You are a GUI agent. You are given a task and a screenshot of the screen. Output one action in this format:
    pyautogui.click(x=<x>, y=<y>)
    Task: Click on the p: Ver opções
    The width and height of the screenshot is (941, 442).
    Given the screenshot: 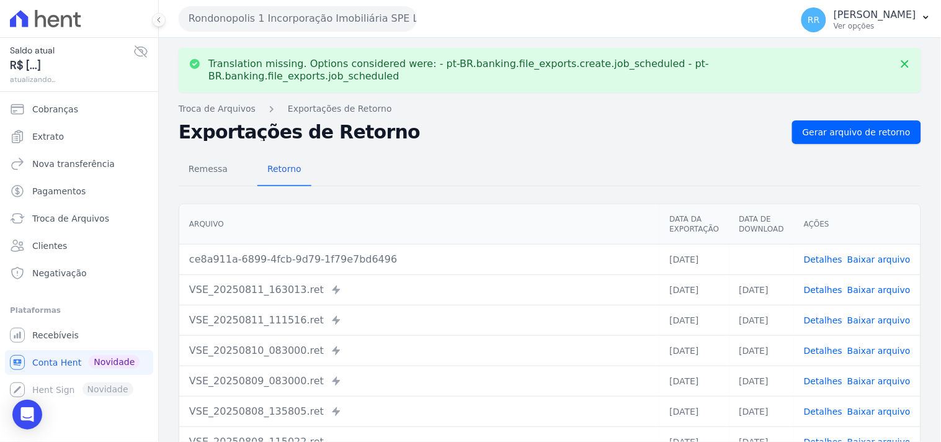 What is the action you would take?
    pyautogui.click(x=875, y=26)
    